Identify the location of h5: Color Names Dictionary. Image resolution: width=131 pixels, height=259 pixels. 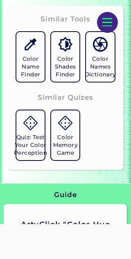
(101, 67).